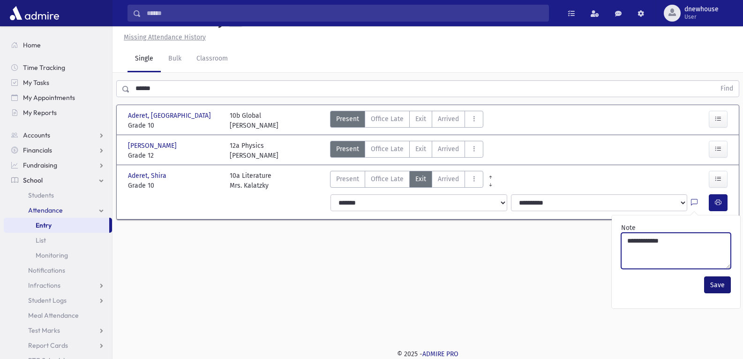 The height and width of the screenshot is (359, 743). Describe the element at coordinates (58, 210) in the screenshot. I see `a: Attendance` at that location.